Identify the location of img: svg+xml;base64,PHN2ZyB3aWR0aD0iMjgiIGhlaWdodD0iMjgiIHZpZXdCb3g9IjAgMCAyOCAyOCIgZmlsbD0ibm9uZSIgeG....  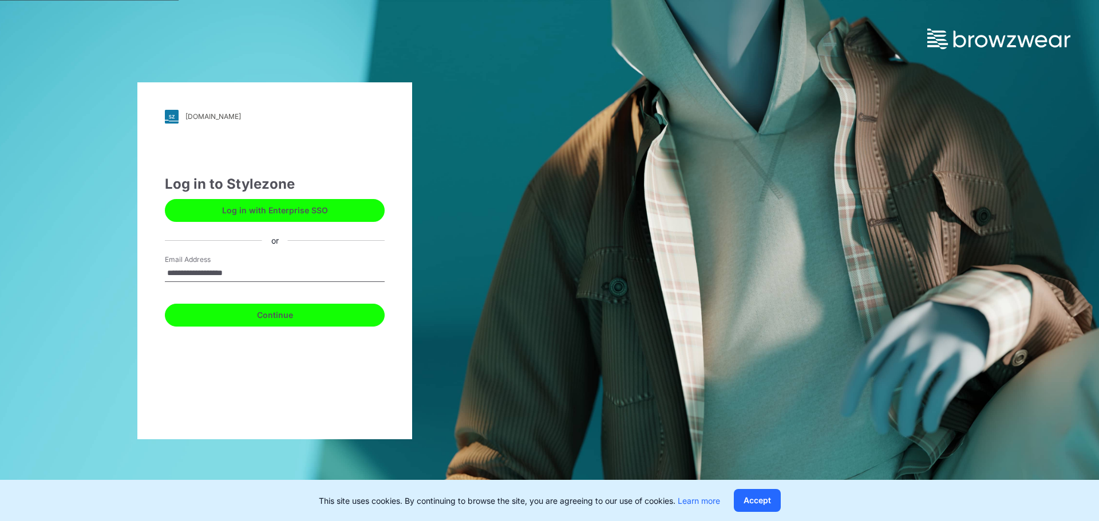
(172, 117).